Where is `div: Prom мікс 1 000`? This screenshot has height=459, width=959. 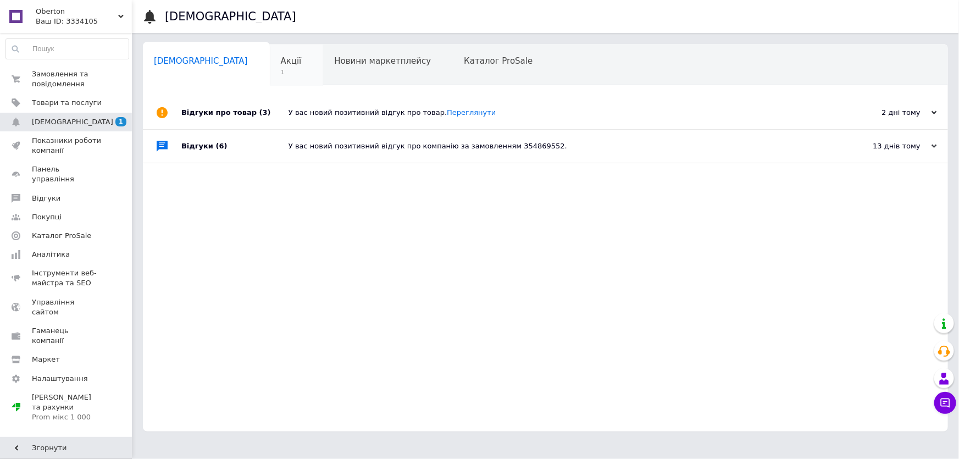
div: Prom мікс 1 000 is located at coordinates (66, 417).